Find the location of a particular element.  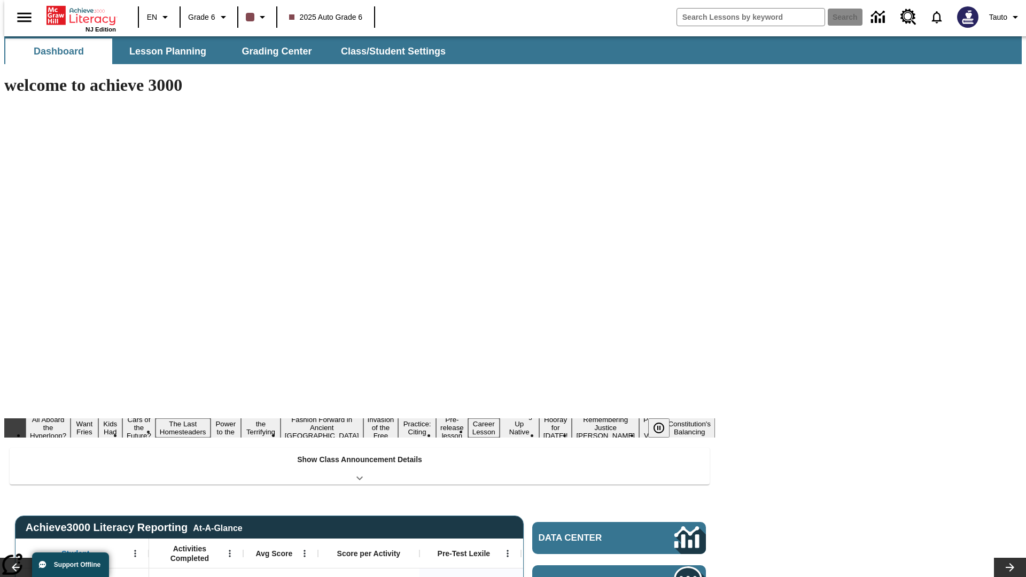

a: Notifications is located at coordinates (937, 17).